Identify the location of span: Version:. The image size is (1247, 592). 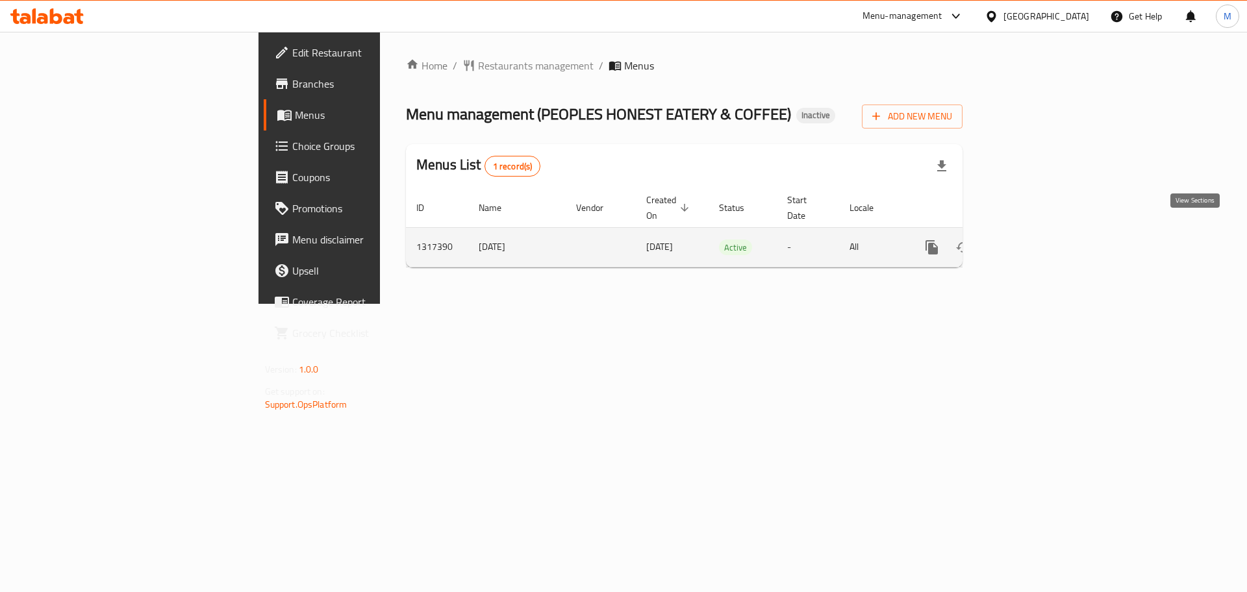
(280, 369).